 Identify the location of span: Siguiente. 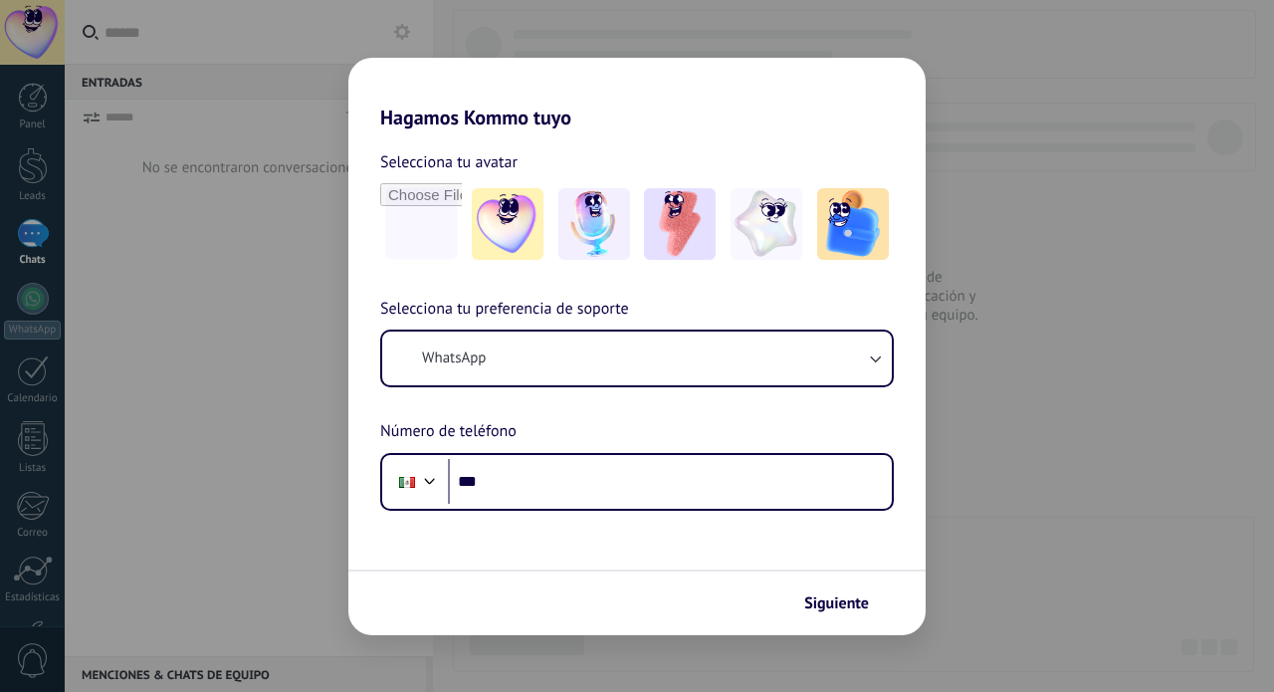
(836, 603).